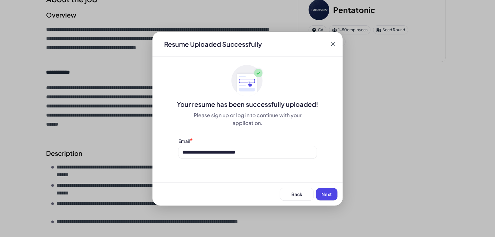  Describe the element at coordinates (297, 194) in the screenshot. I see `span: Back` at that location.